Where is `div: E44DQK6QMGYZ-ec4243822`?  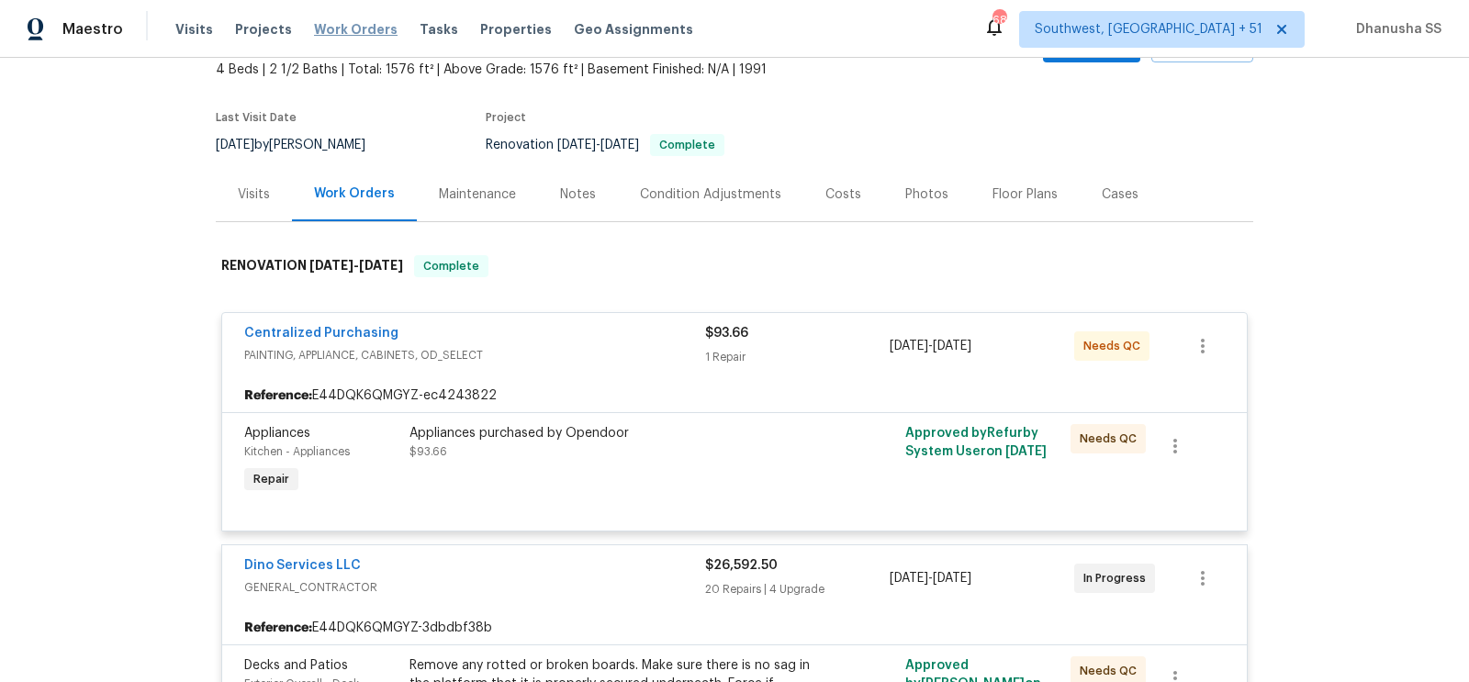
div: E44DQK6QMGYZ-ec4243822 is located at coordinates (734, 396).